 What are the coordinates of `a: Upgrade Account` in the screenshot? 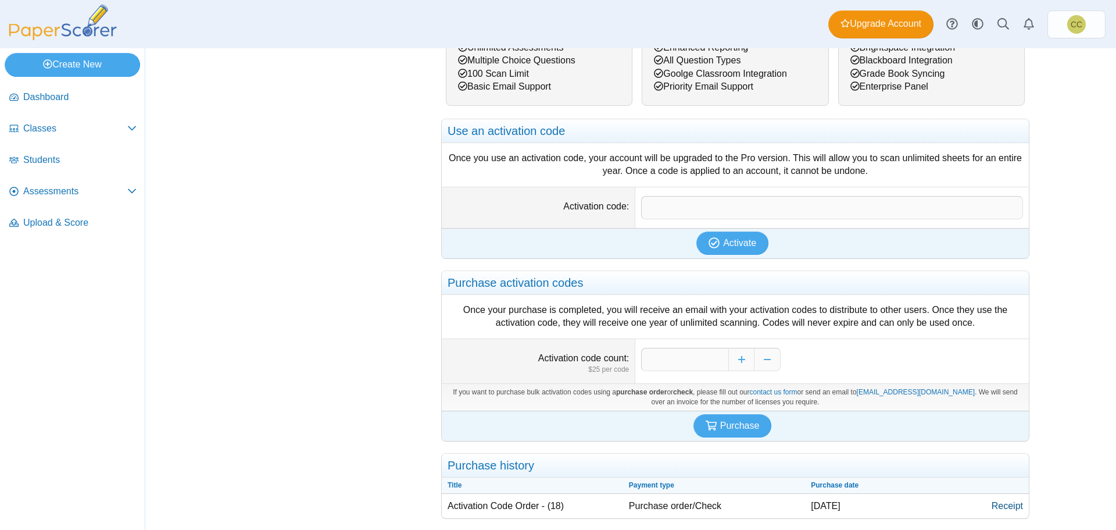 It's located at (881, 24).